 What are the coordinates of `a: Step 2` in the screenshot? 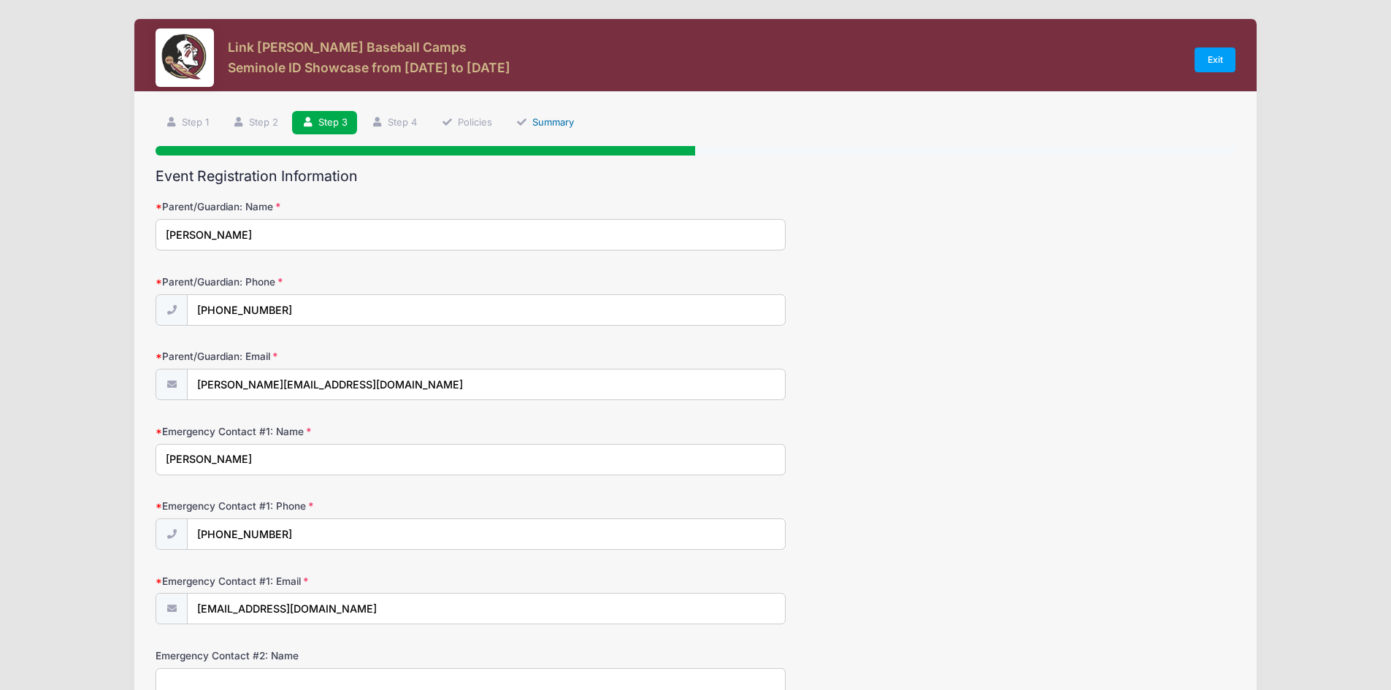 It's located at (255, 123).